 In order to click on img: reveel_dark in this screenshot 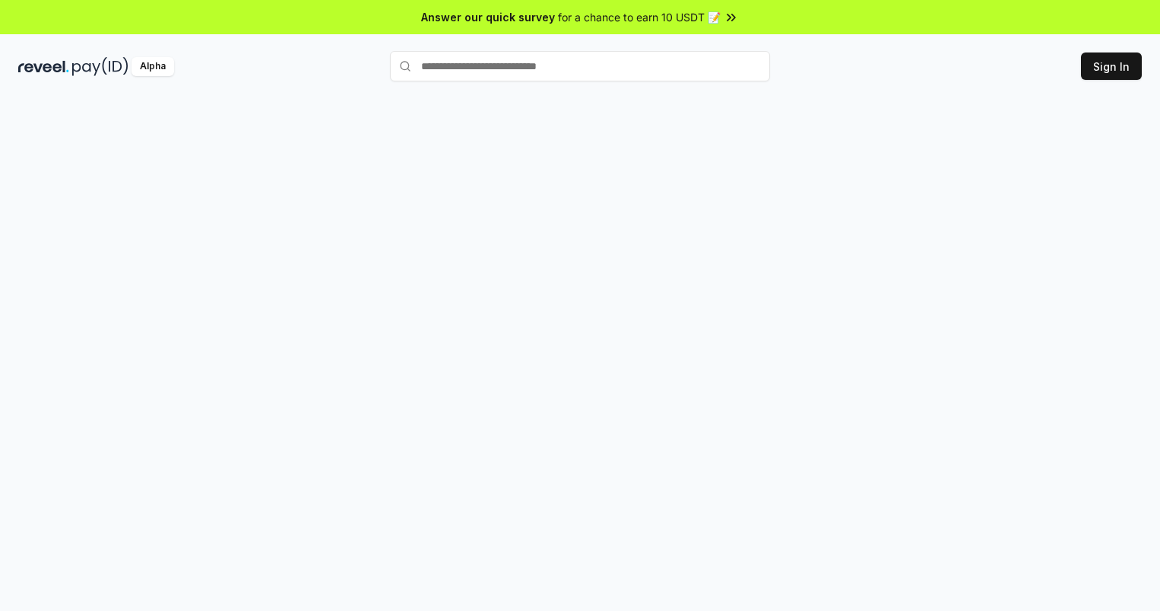, I will do `click(43, 66)`.